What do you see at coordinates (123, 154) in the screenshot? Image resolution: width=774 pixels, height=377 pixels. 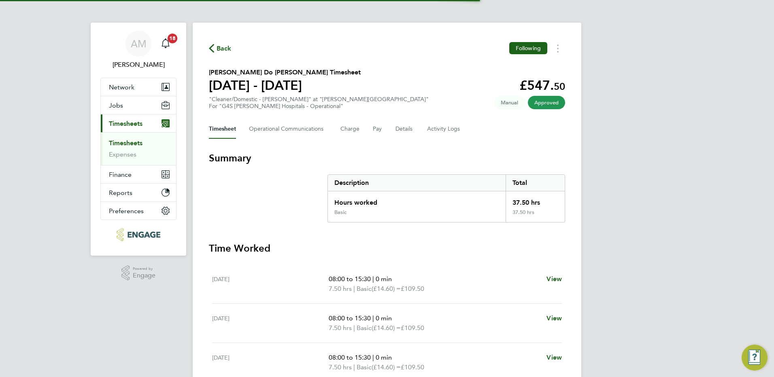 I see `a: Expenses` at bounding box center [123, 154].